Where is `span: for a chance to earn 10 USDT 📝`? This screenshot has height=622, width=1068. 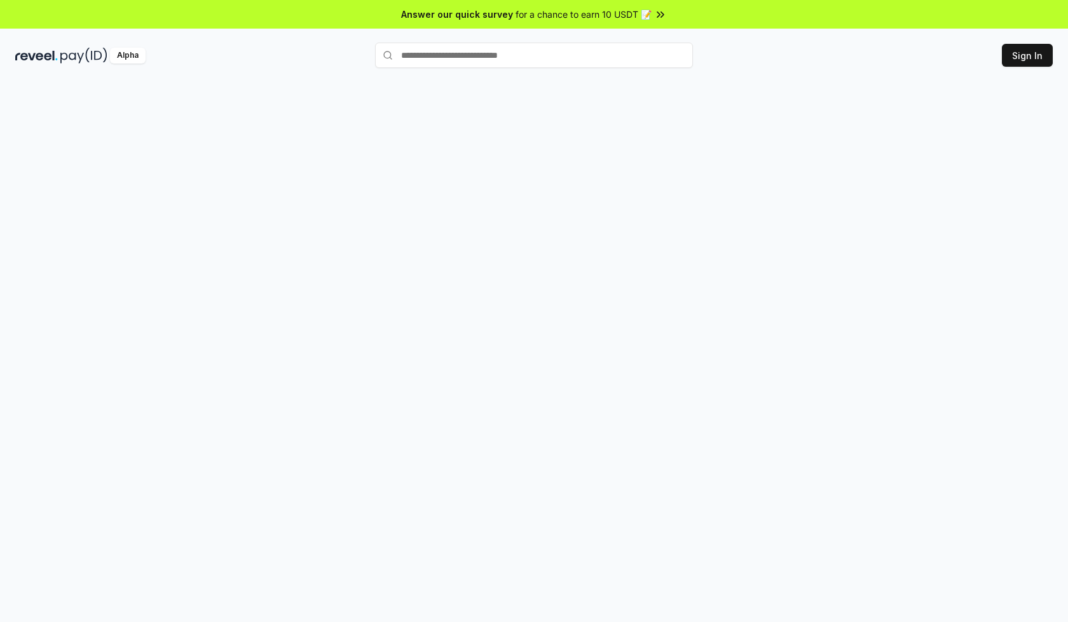
span: for a chance to earn 10 USDT 📝 is located at coordinates (584, 14).